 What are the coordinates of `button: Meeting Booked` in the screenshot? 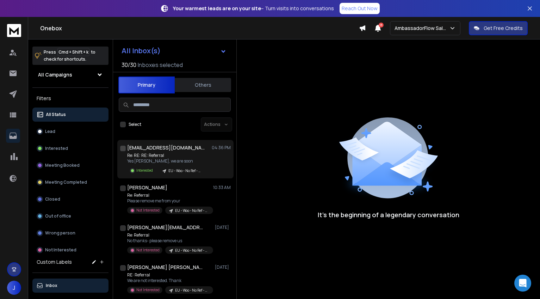 It's located at (70, 165).